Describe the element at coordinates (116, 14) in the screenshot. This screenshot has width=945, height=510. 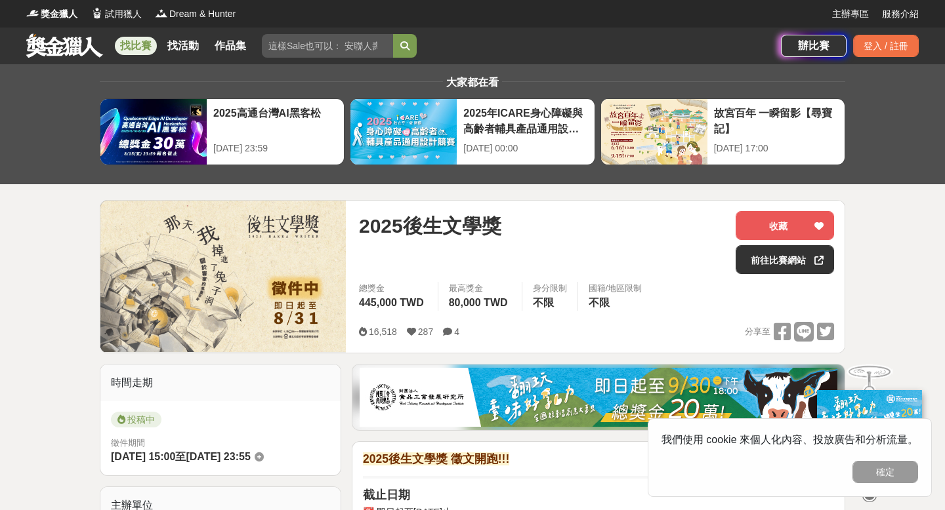
I see `a: Logo試用獵人` at that location.